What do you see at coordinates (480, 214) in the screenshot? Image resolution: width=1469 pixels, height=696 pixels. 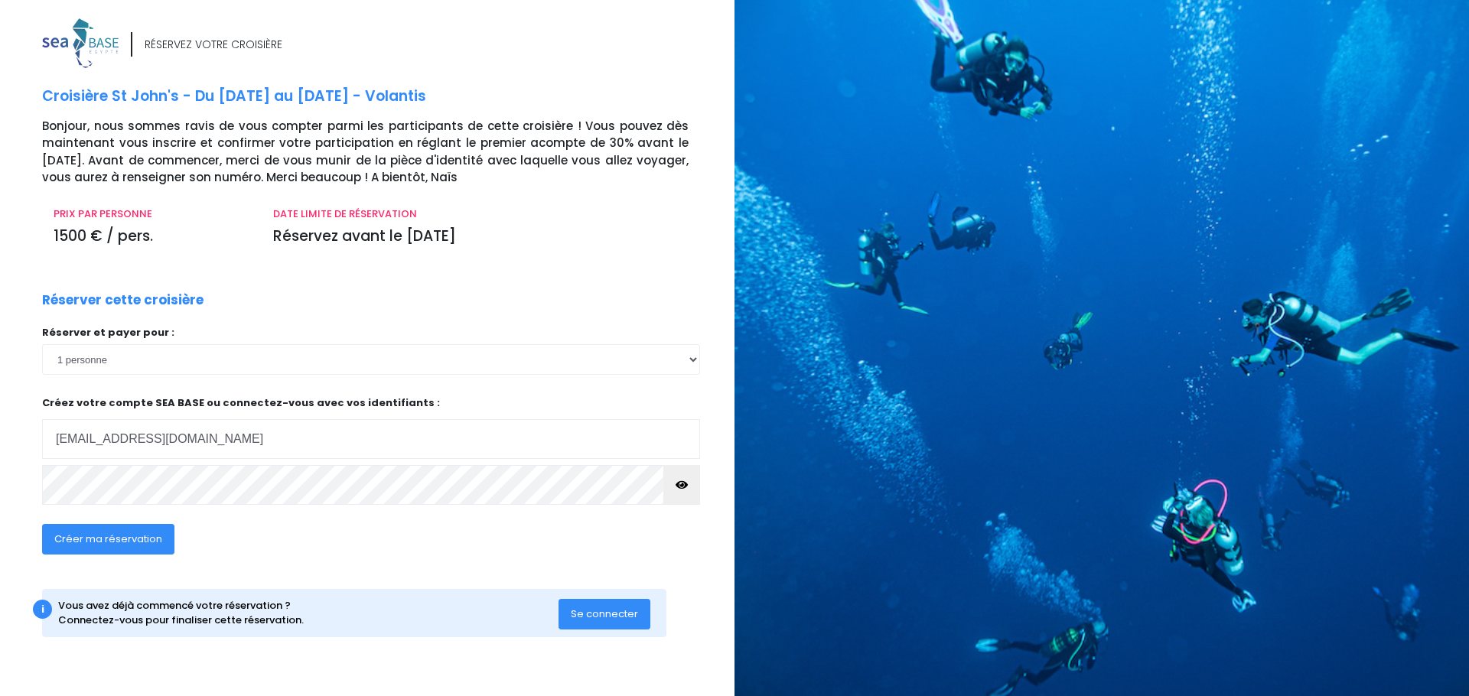 I see `p: DATE LIMITE DE RÉSERVATION` at bounding box center [480, 214].